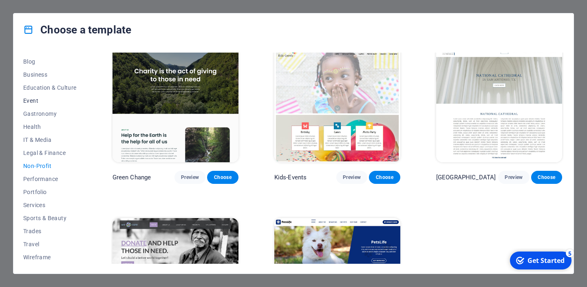 Image resolution: width=587 pixels, height=287 pixels. What do you see at coordinates (50, 62) in the screenshot?
I see `button: Blog` at bounding box center [50, 62].